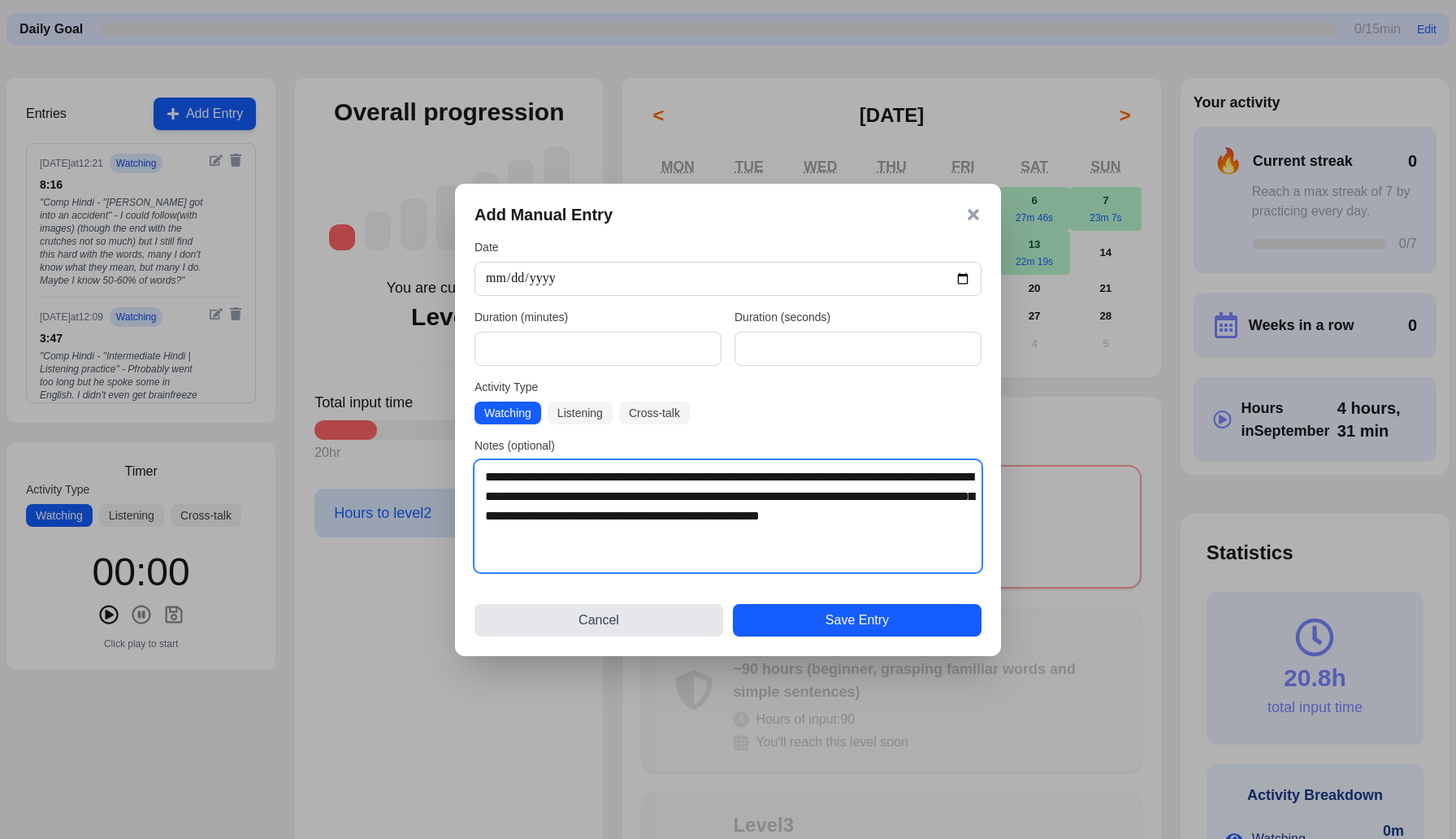 This screenshot has height=839, width=1456. Describe the element at coordinates (728, 387) in the screenshot. I see `label: Activity Type` at that location.